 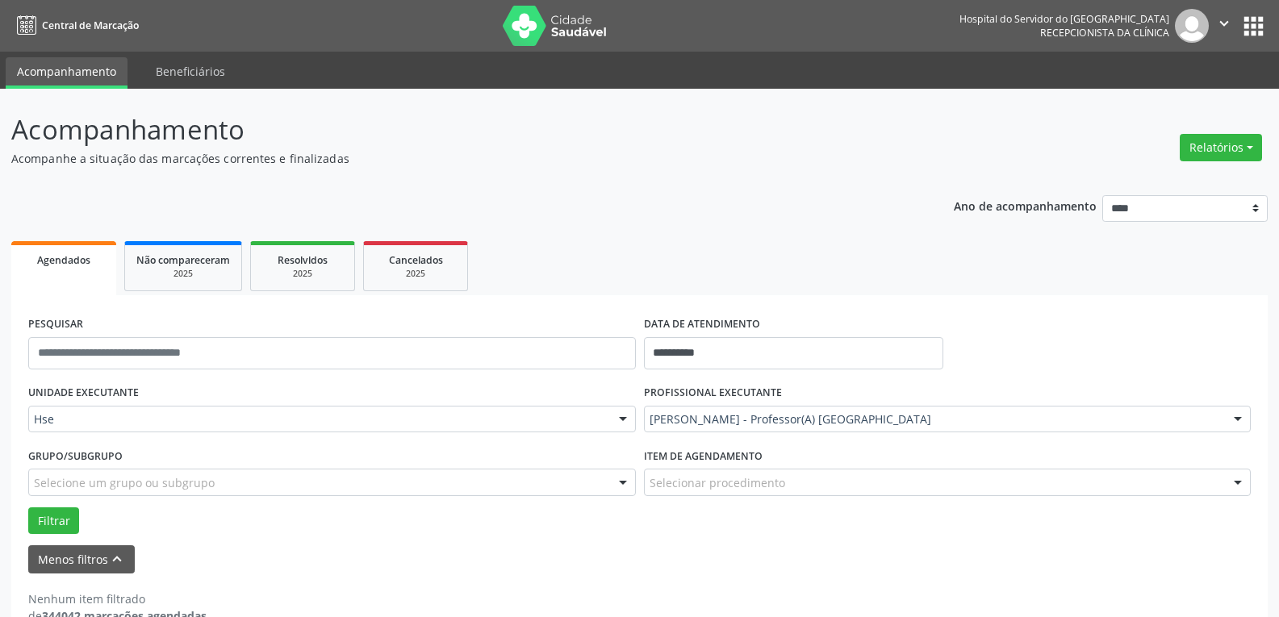 What do you see at coordinates (451, 130) in the screenshot?
I see `p: Acompanhamento` at bounding box center [451, 130].